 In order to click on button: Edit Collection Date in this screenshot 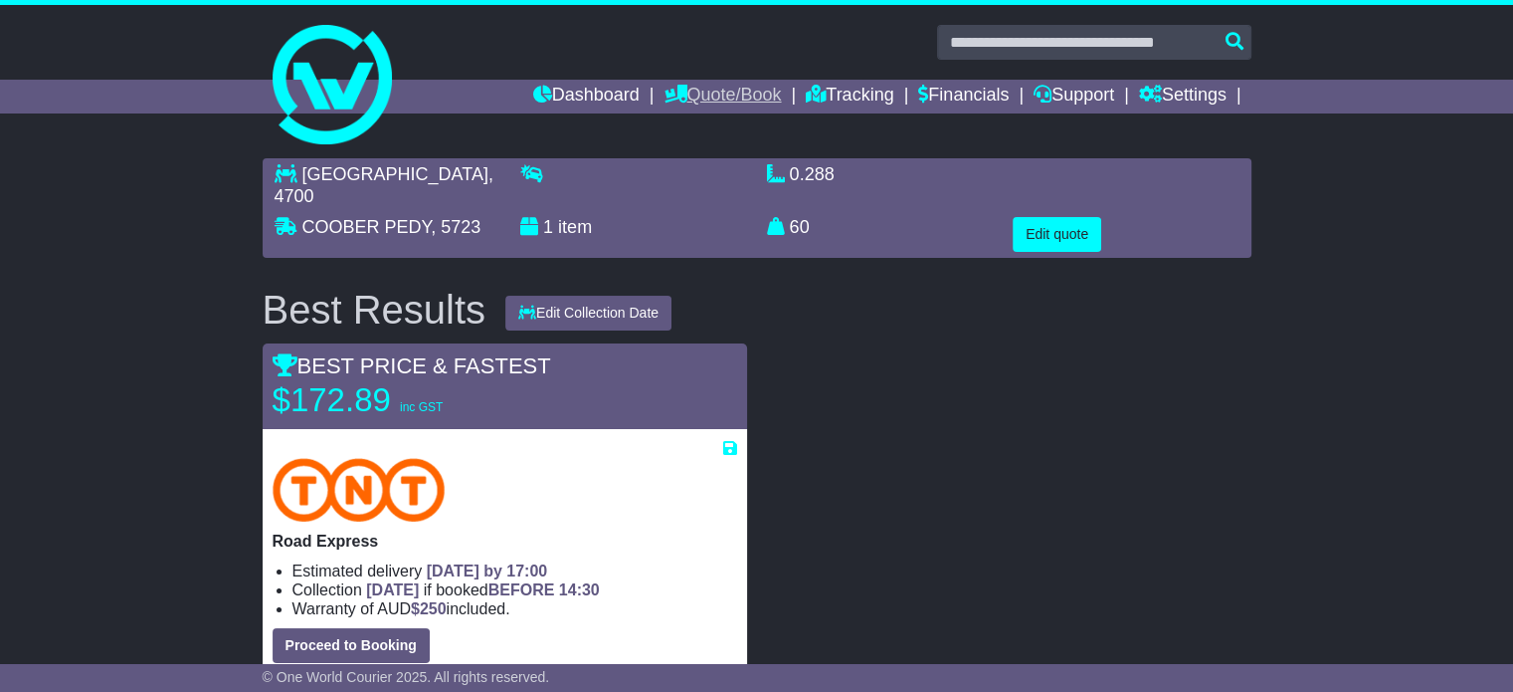, I will do `click(588, 312)`.